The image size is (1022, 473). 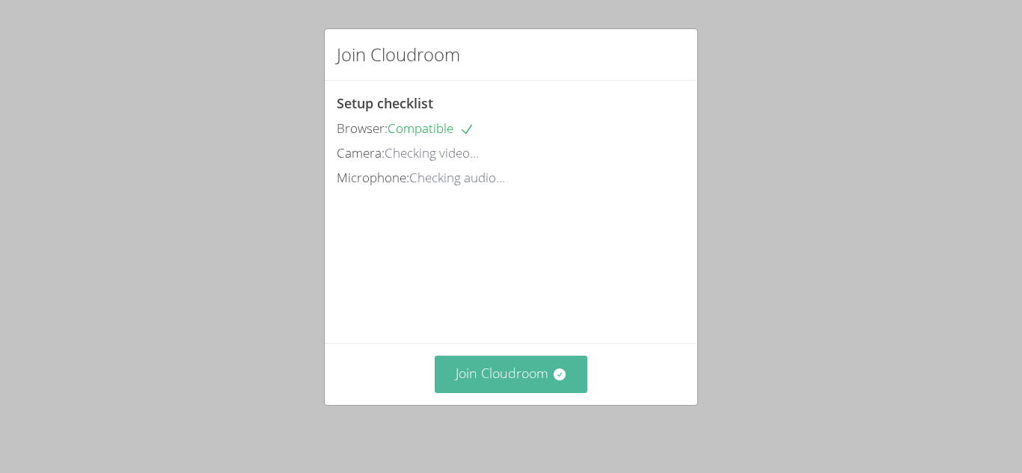 I want to click on h2: Join Cloudroom, so click(x=398, y=55).